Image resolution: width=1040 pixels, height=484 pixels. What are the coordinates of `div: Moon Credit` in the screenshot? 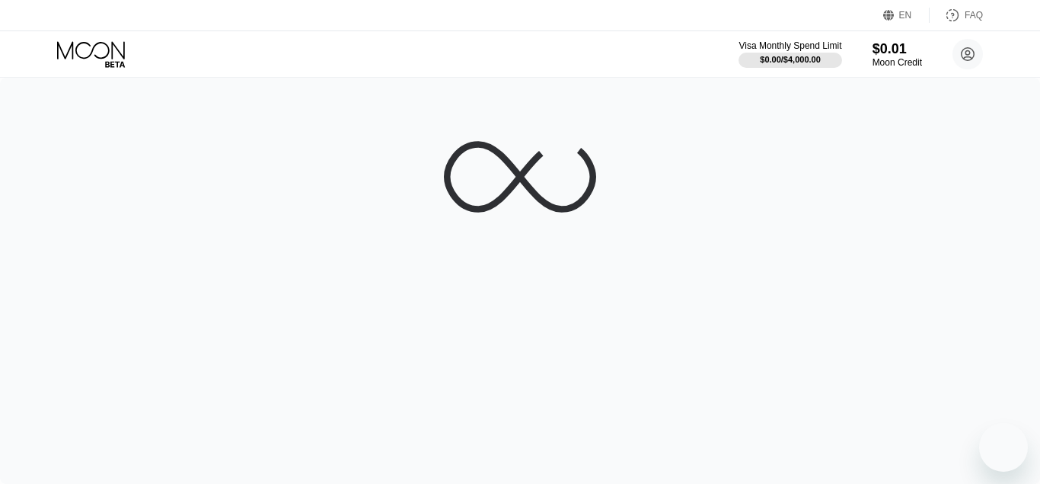 It's located at (897, 62).